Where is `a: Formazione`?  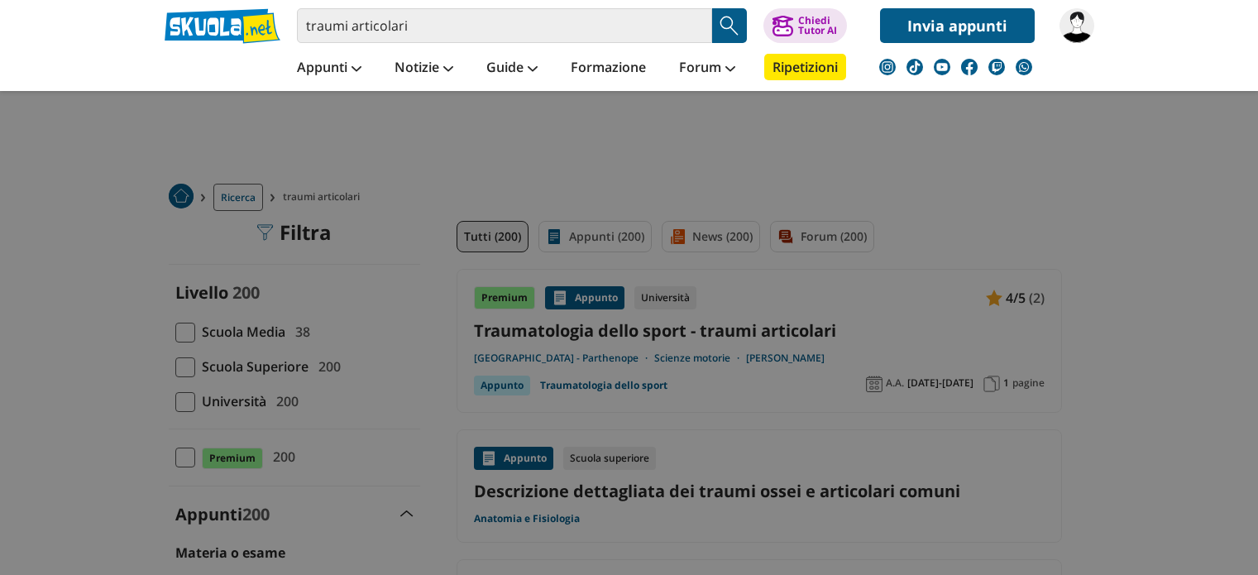
a: Formazione is located at coordinates (608, 69).